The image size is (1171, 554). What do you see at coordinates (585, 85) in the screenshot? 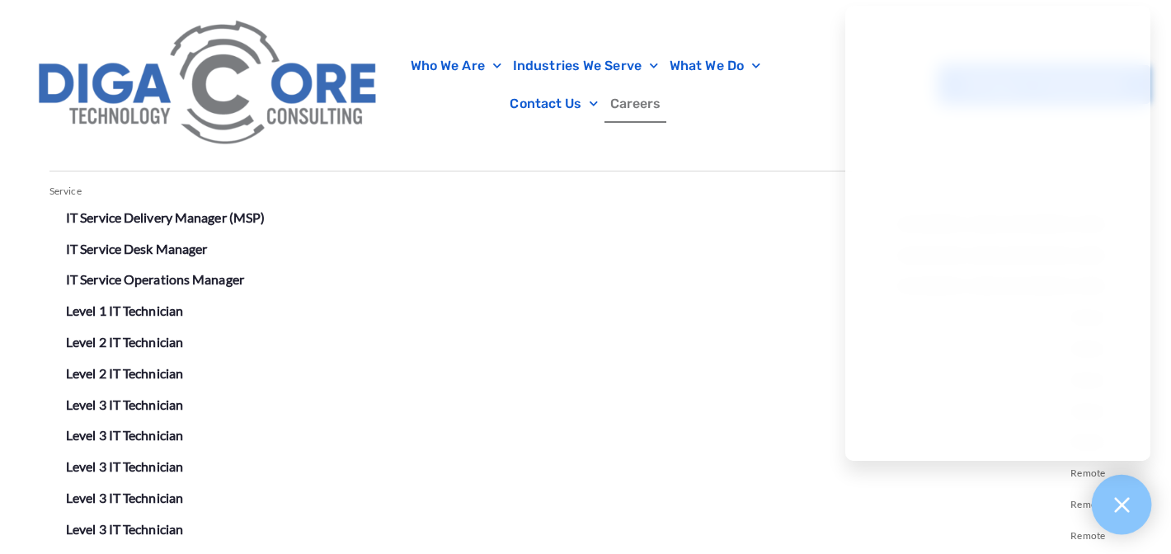
I see `nav: Menu` at bounding box center [585, 85].